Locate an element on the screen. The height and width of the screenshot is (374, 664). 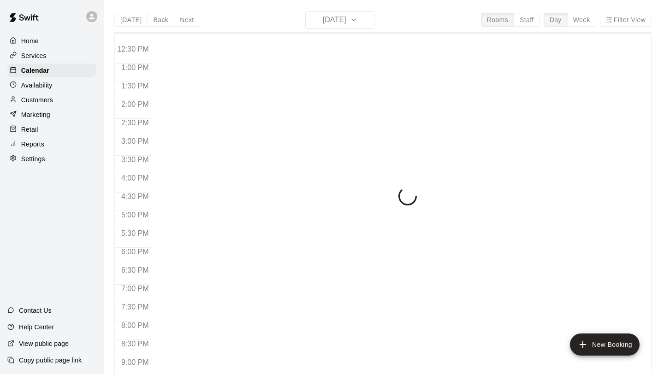
a: Calendar is located at coordinates (52, 71).